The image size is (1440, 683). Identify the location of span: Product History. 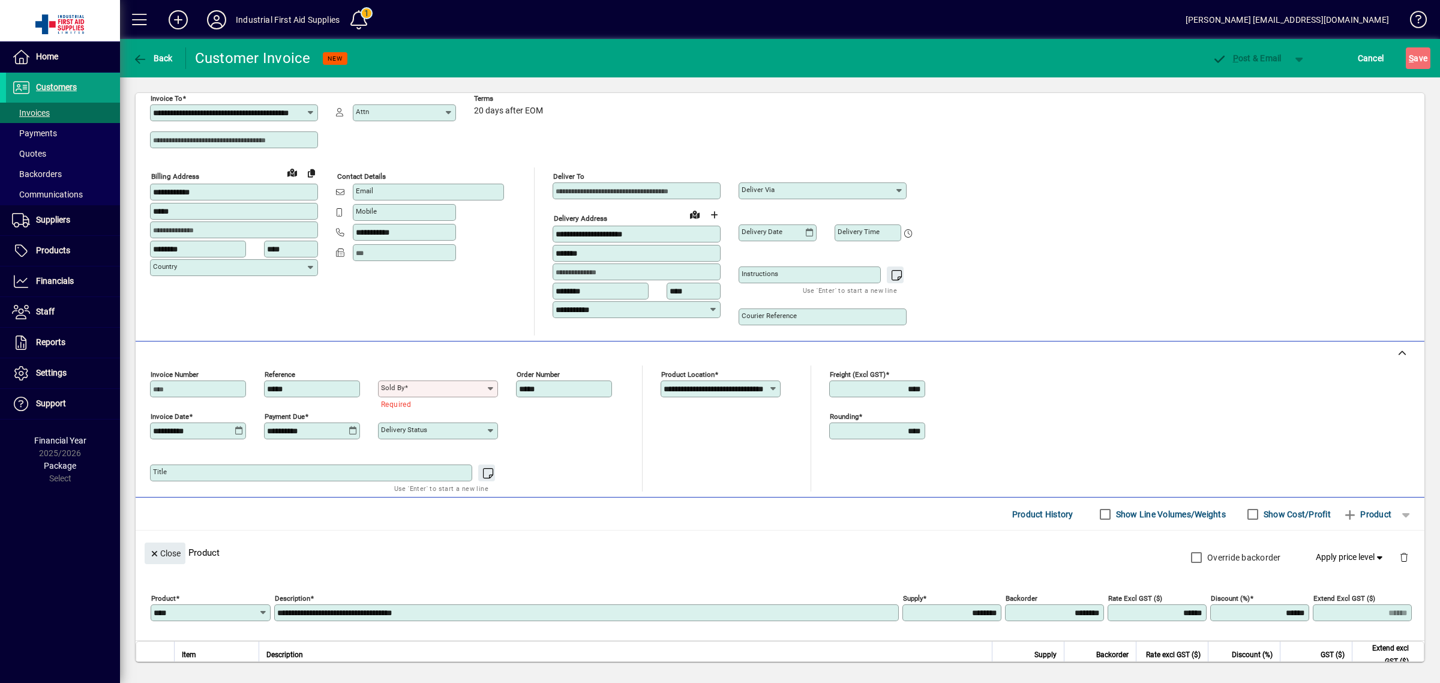
(1042, 514).